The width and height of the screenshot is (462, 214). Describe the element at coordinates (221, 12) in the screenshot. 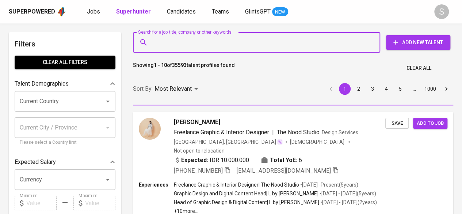

I see `a: Teams` at that location.